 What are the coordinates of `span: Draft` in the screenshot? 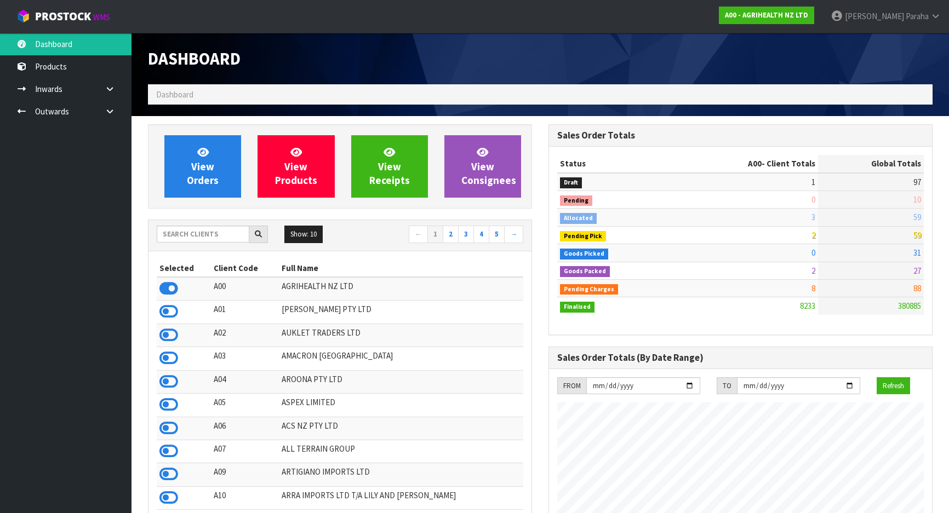 It's located at (571, 183).